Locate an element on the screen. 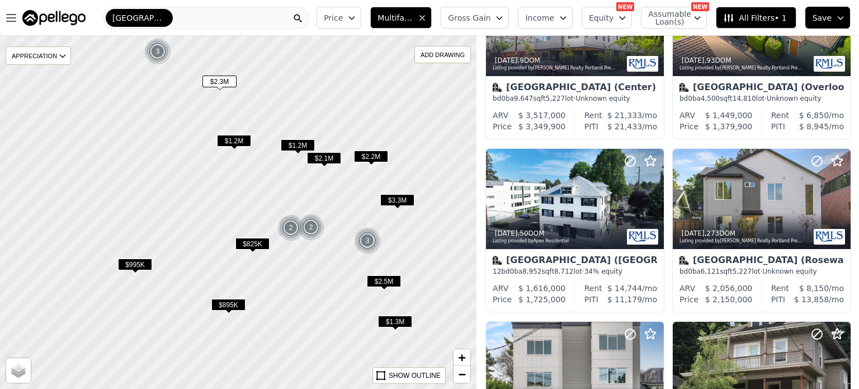 The image size is (859, 389). span: $825K is located at coordinates (252, 243).